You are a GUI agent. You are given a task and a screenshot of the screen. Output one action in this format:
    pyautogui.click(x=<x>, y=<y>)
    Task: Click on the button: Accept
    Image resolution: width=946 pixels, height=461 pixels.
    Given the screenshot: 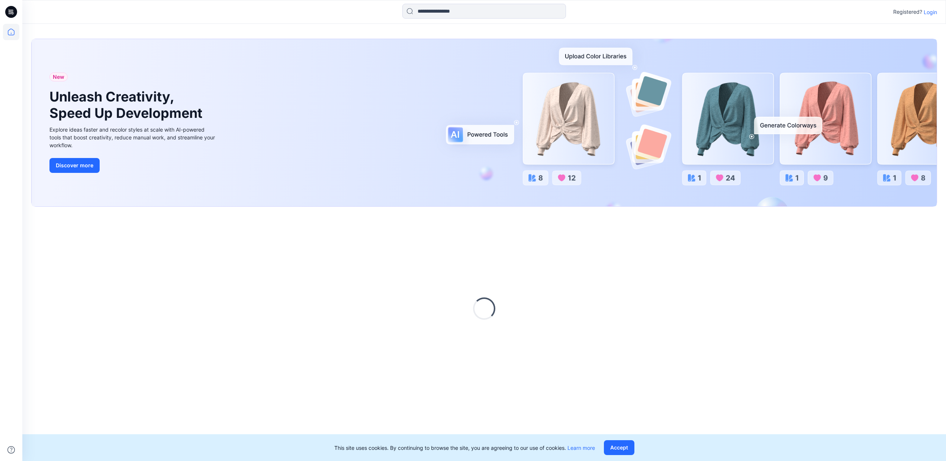 What is the action you would take?
    pyautogui.click(x=619, y=448)
    